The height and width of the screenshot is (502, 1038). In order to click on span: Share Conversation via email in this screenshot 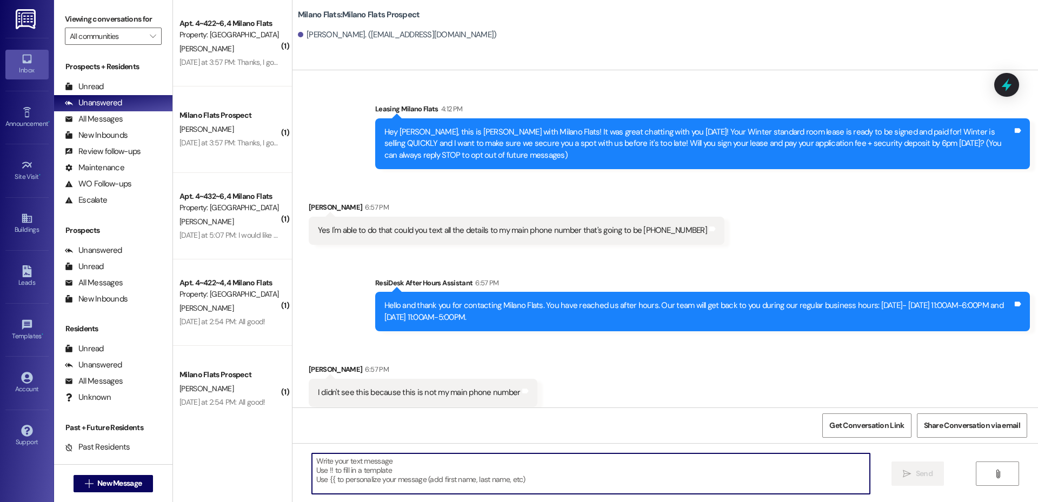, I will do `click(972, 425)`.